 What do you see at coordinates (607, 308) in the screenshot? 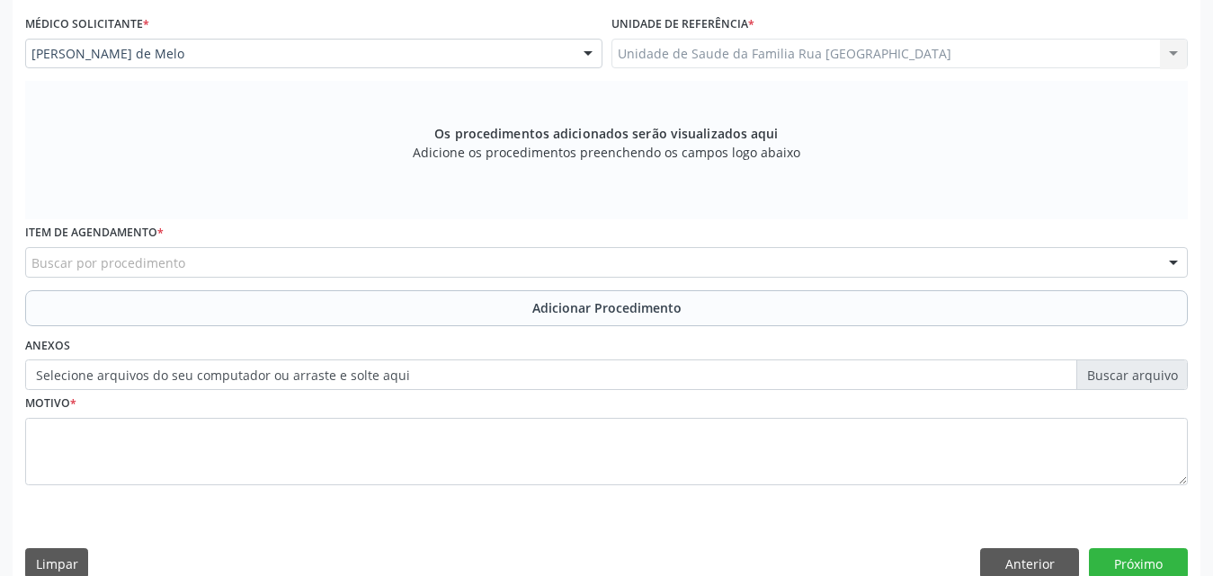
I see `span: Adicionar Procedimento` at bounding box center [607, 308].